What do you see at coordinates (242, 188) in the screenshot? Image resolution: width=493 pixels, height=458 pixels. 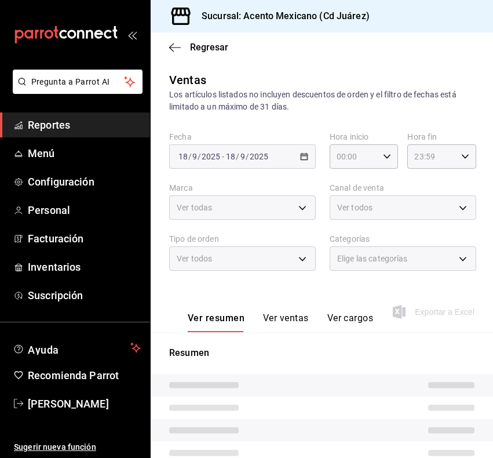 I see `label: Marca` at bounding box center [242, 188].